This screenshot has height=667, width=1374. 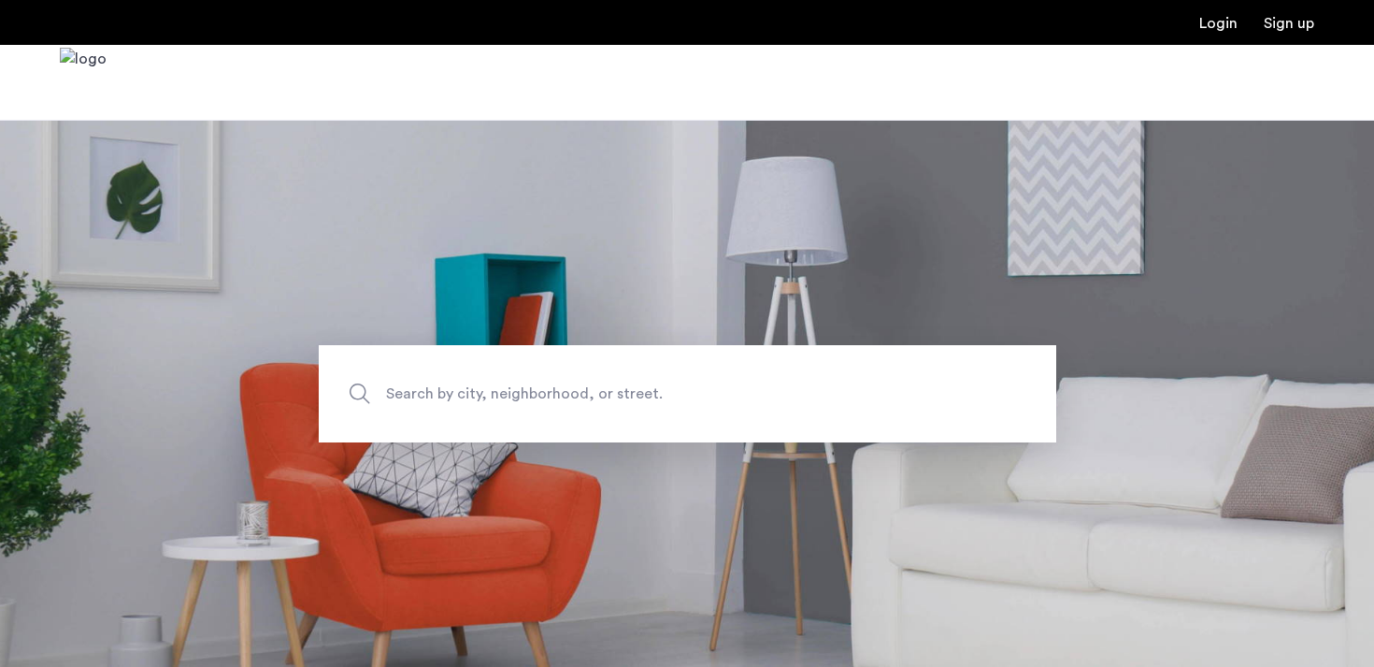 What do you see at coordinates (1218, 23) in the screenshot?
I see `a: Login` at bounding box center [1218, 23].